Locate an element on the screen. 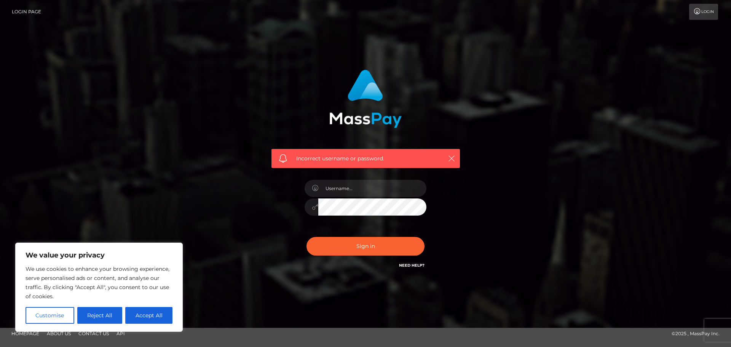  a: Contact Us is located at coordinates (94, 333).